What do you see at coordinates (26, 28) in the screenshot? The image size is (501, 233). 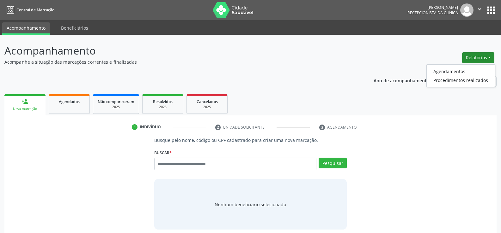 I see `a: Acompanhamento` at bounding box center [26, 28].